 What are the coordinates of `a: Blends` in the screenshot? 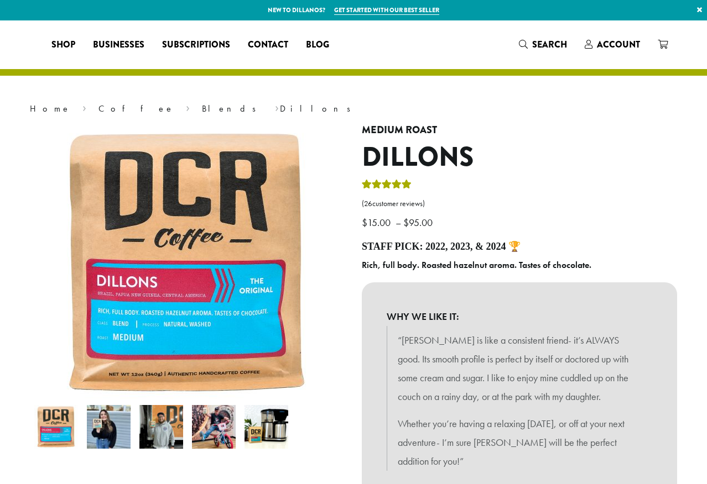 It's located at (232, 108).